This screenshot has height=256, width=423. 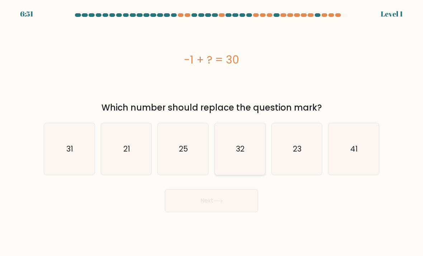 I want to click on text: 41, so click(x=354, y=149).